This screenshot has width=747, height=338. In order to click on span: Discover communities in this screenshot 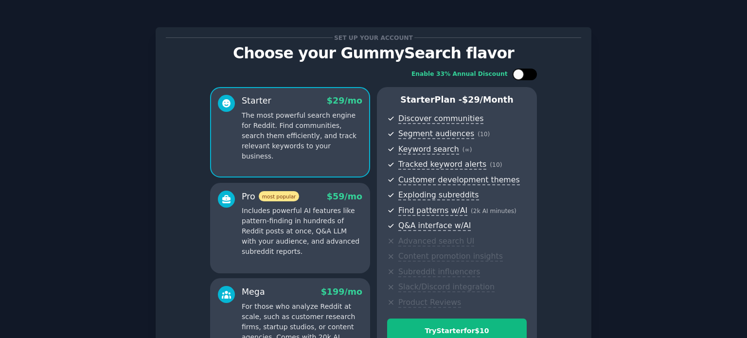, I will do `click(441, 119)`.